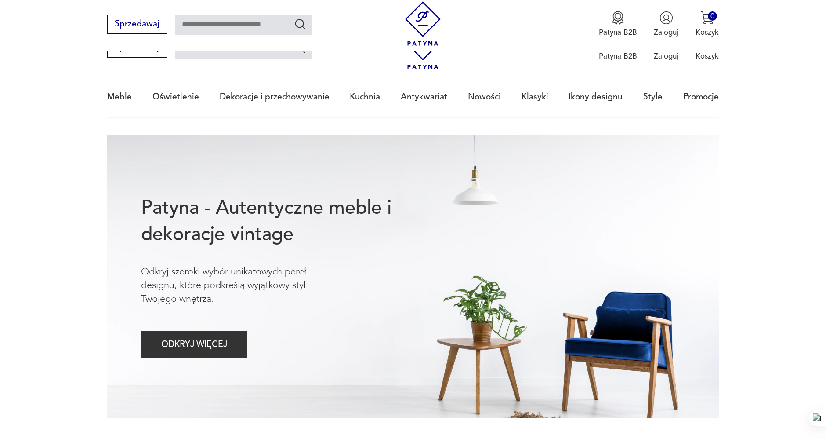 This screenshot has width=826, height=439. Describe the element at coordinates (707, 18) in the screenshot. I see `img: Ikona koszyka` at that location.